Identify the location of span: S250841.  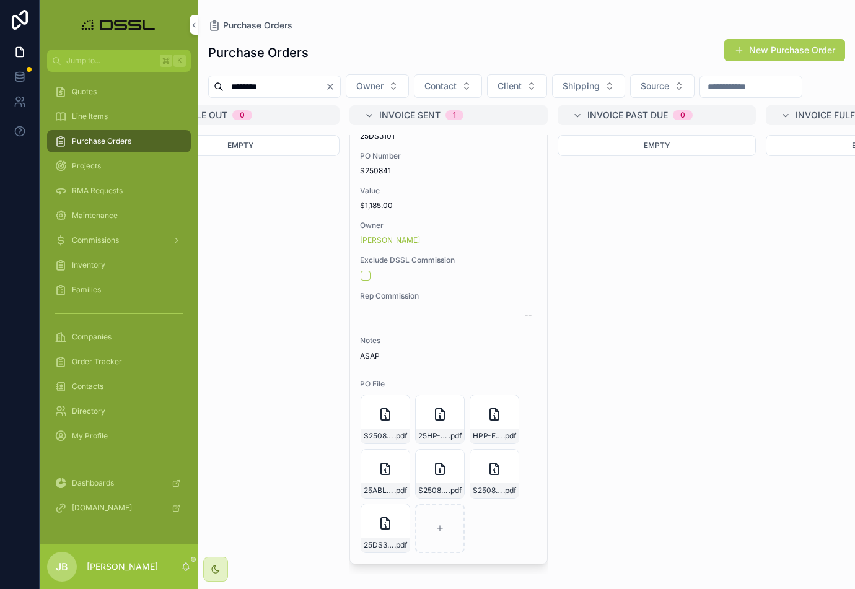
(448, 171).